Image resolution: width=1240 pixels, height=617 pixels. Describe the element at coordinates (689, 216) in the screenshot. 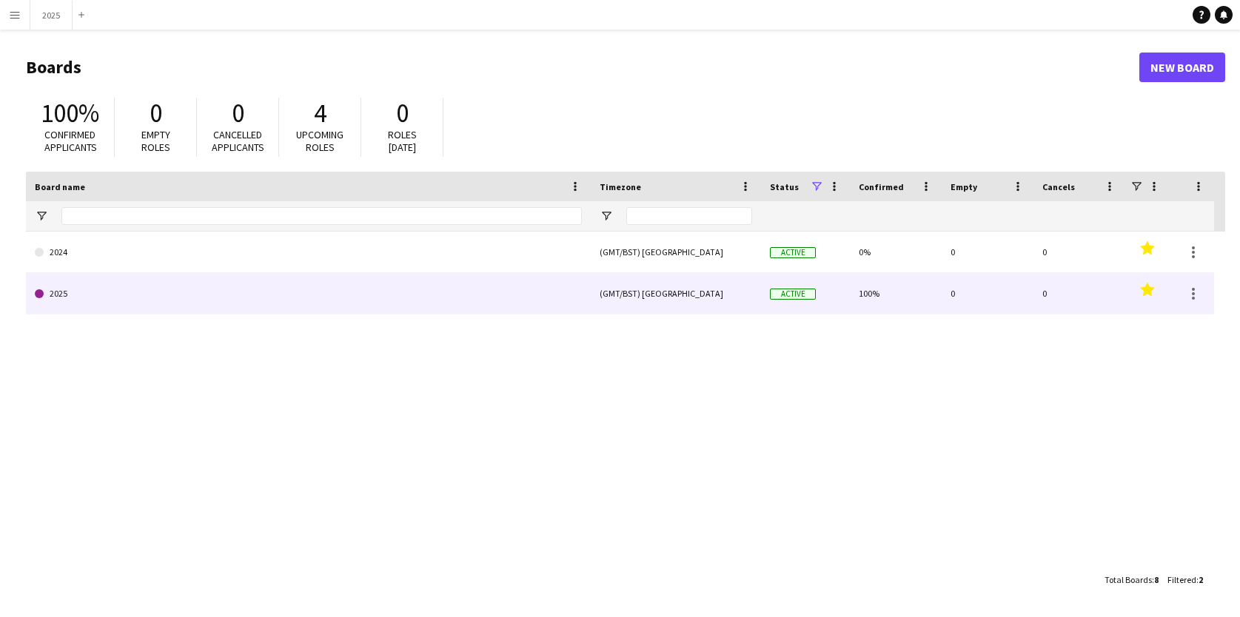

I see `input: Timezone Filter Input` at that location.